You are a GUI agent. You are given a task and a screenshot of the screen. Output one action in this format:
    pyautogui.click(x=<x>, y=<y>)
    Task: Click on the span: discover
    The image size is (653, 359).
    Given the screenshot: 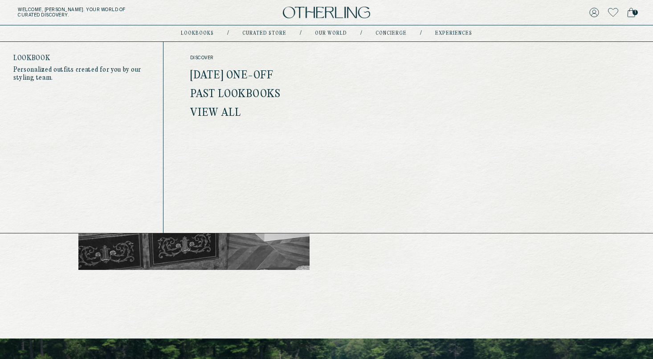 What is the action you would take?
    pyautogui.click(x=265, y=58)
    